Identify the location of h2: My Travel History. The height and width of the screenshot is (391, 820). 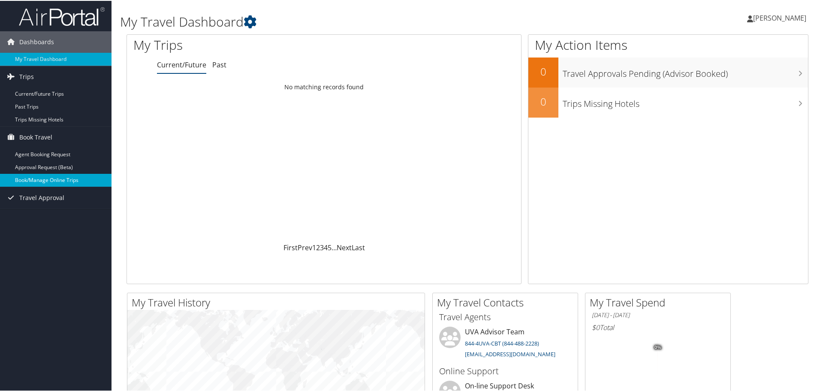
(278, 302).